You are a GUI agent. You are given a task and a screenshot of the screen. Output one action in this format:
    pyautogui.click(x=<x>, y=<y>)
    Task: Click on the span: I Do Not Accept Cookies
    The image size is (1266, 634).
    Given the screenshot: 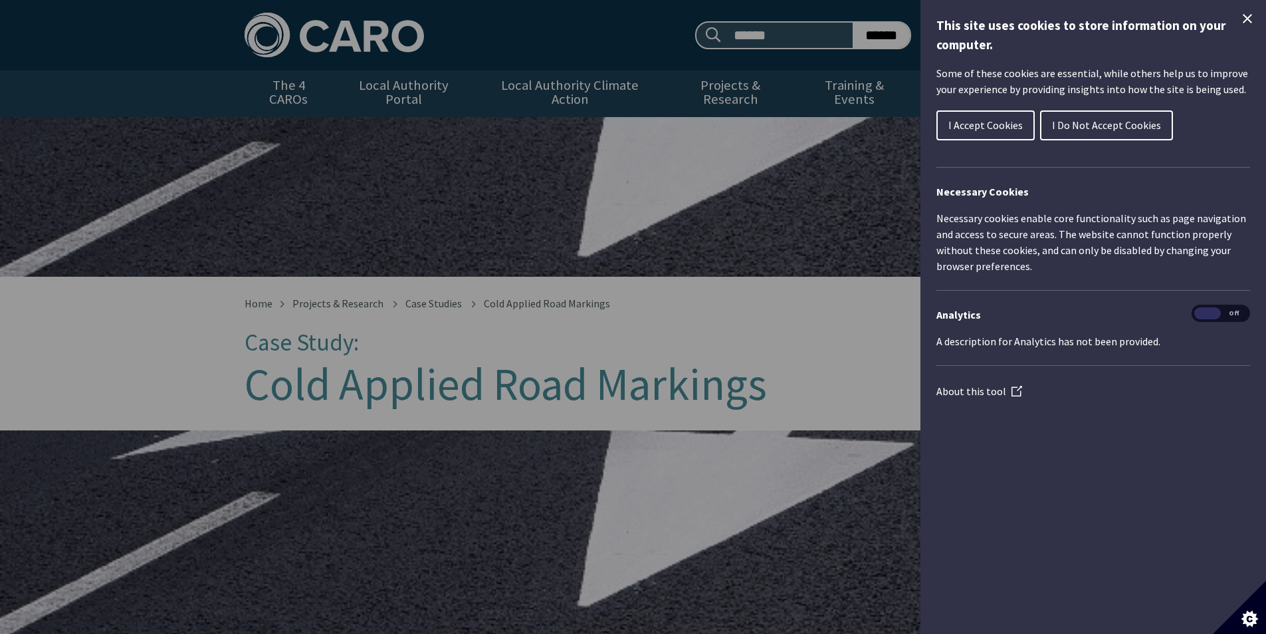 What is the action you would take?
    pyautogui.click(x=1107, y=125)
    